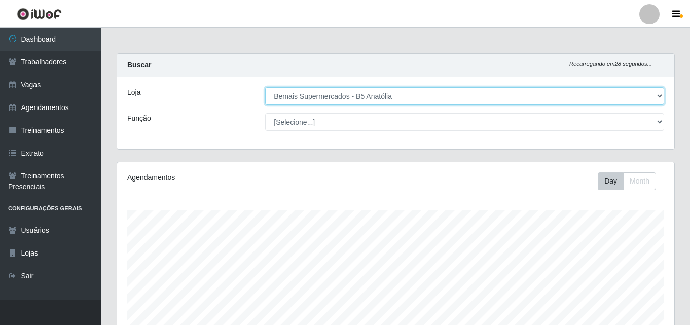 The image size is (690, 325). I want to click on strong: Buscar, so click(139, 65).